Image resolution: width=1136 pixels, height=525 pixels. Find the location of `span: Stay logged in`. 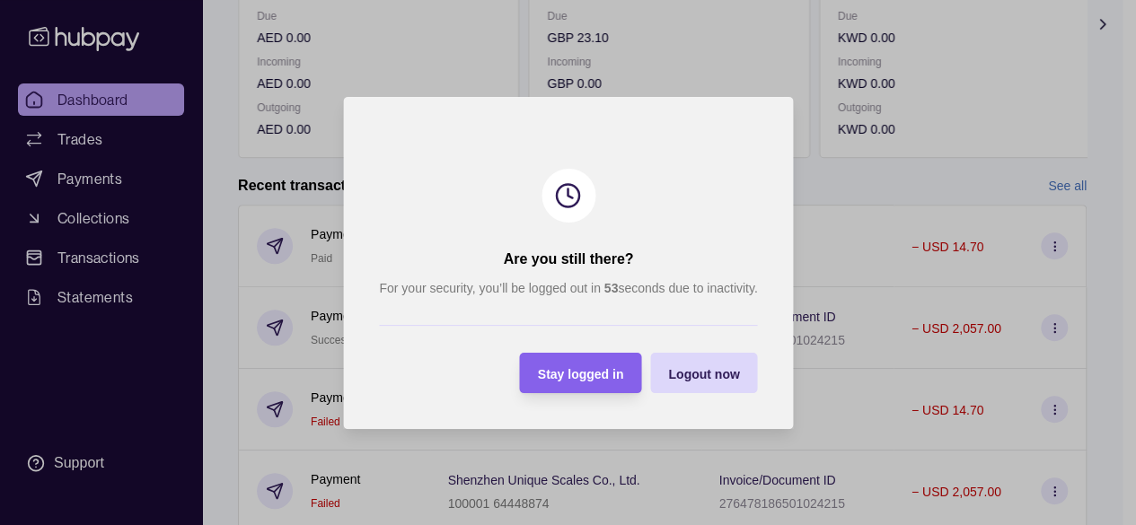

span: Stay logged in is located at coordinates (580, 374).